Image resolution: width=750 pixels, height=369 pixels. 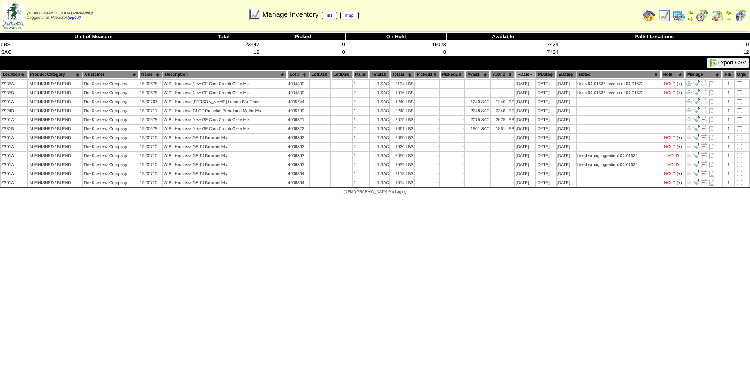 I want to click on td: 1916 LBS, so click(x=402, y=93).